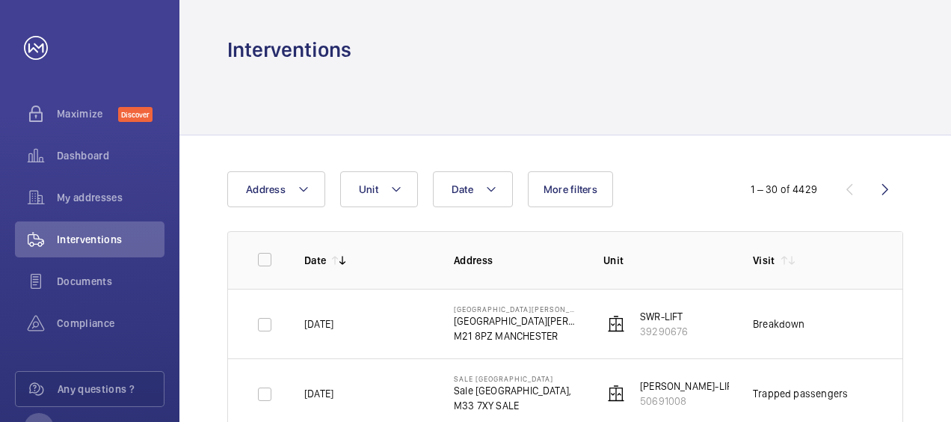  Describe the element at coordinates (764, 260) in the screenshot. I see `p: Visit` at that location.